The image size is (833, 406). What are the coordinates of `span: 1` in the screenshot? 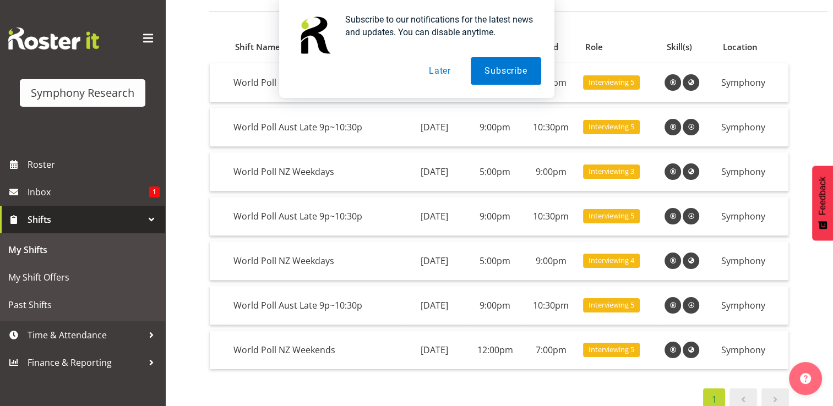 It's located at (154, 192).